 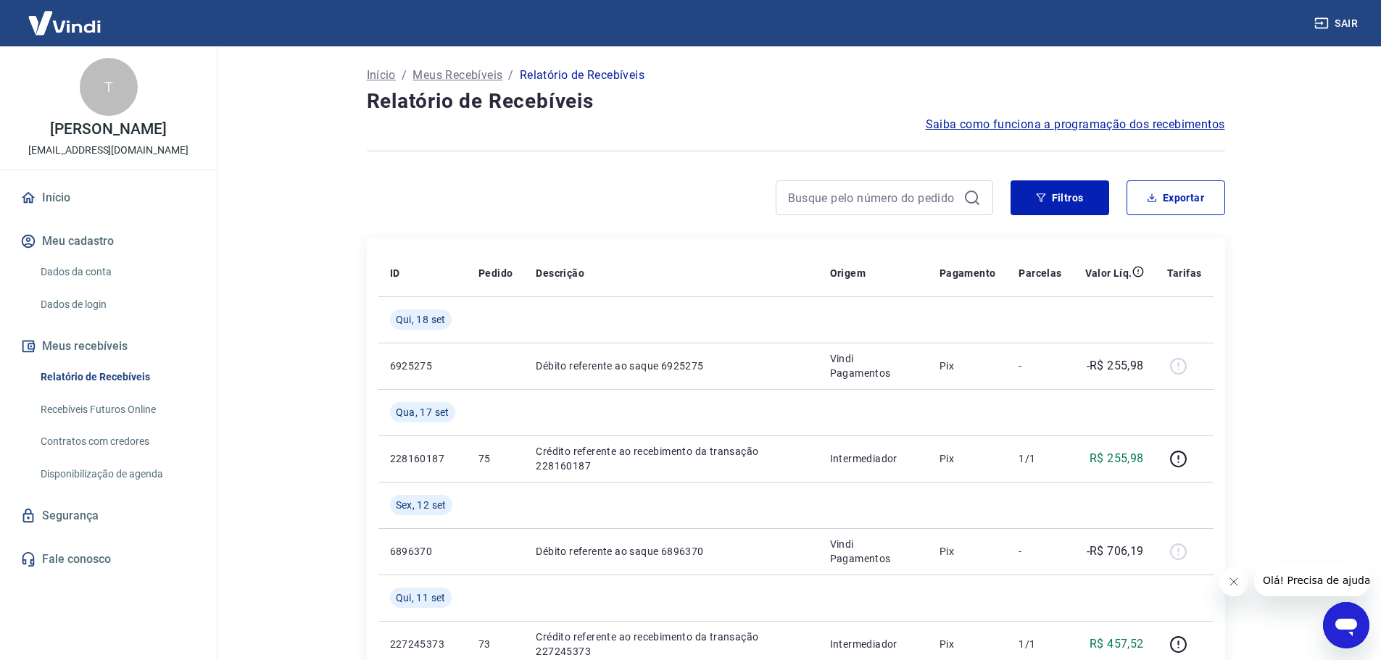 I want to click on p: Crédito referente ao recebimento da transação 228160187, so click(x=671, y=459).